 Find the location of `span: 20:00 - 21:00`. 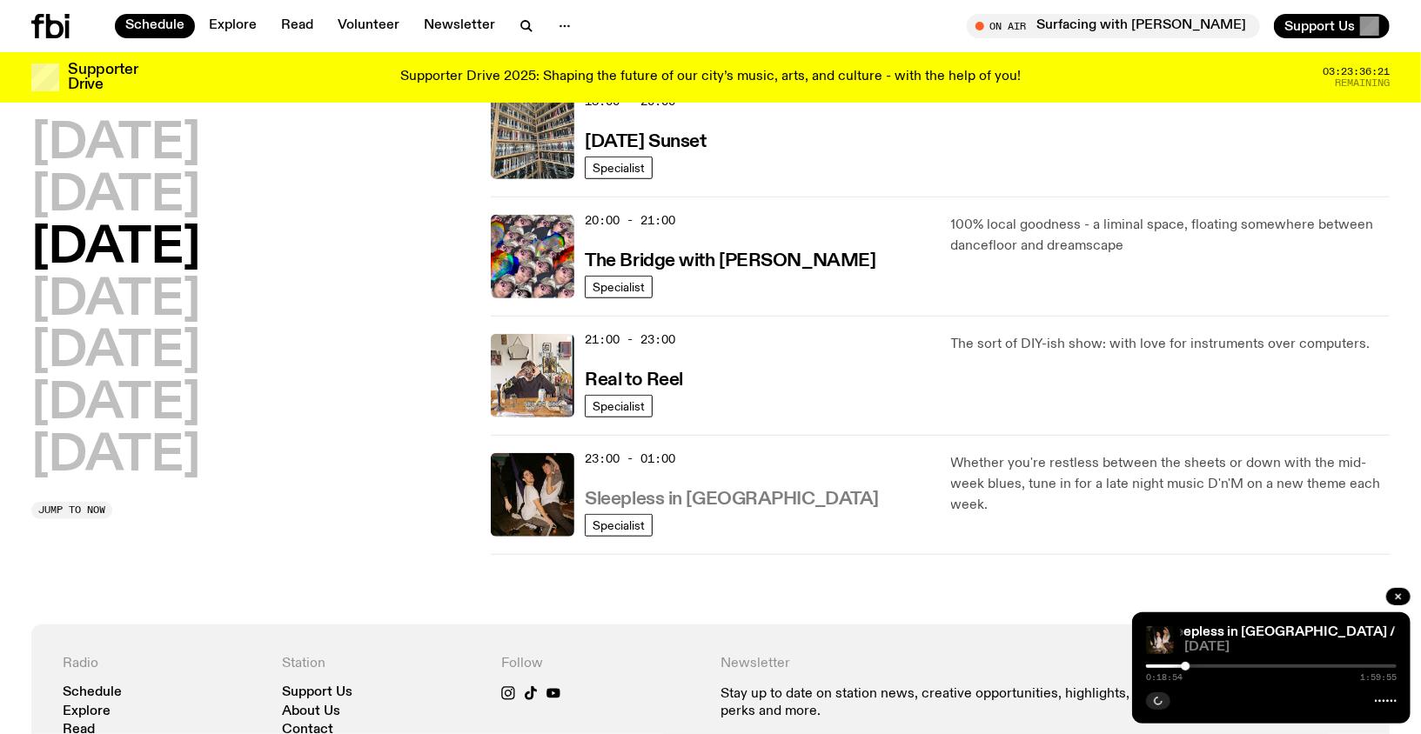

span: 20:00 - 21:00 is located at coordinates (630, 220).